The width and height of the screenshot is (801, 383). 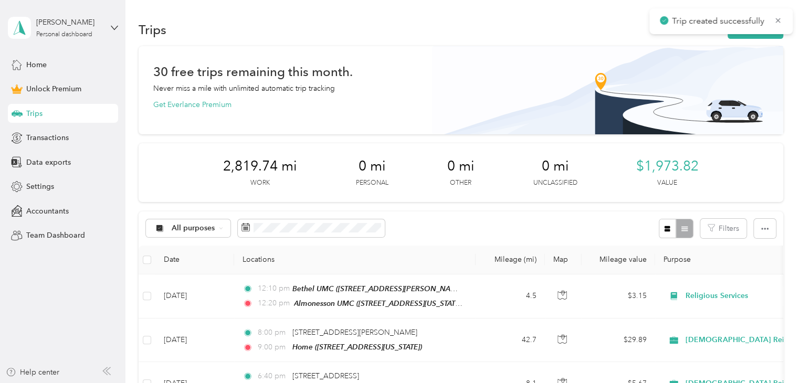 What do you see at coordinates (667, 183) in the screenshot?
I see `p: Value` at bounding box center [667, 183].